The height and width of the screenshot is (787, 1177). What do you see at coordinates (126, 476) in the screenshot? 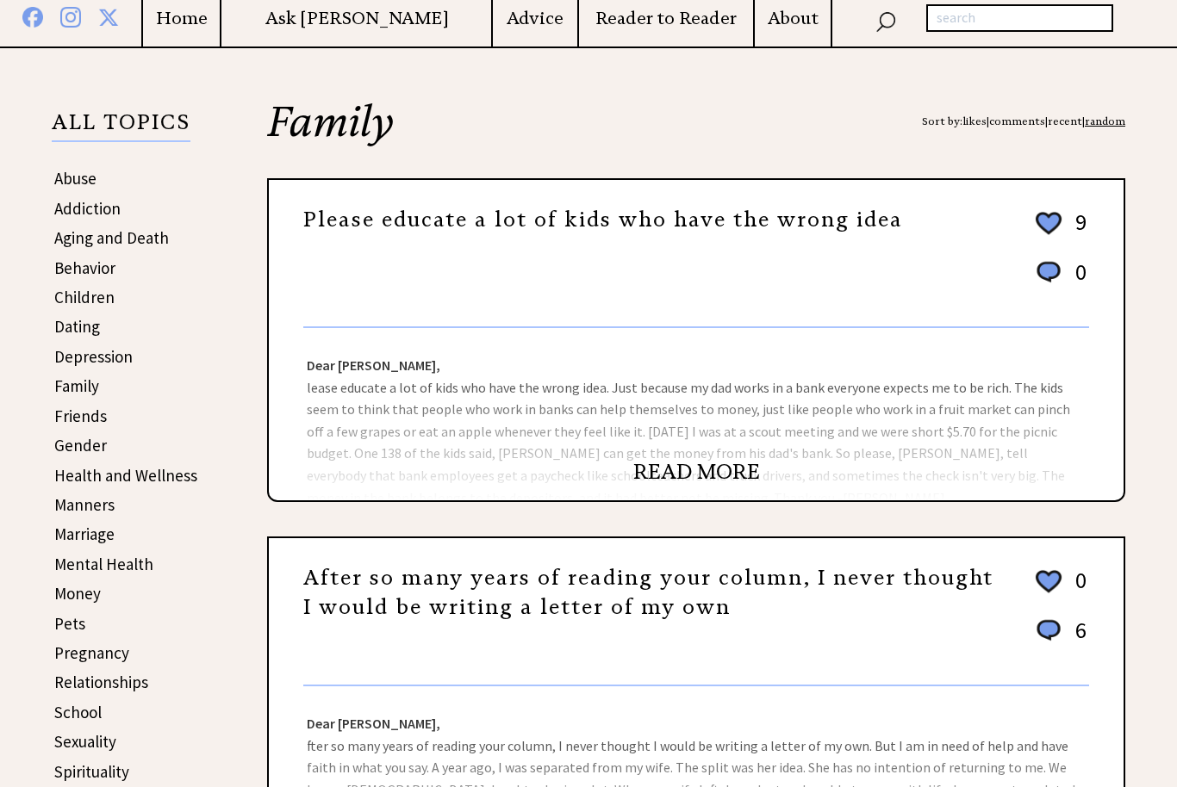
I see `a: Health and Wellness` at bounding box center [126, 476].